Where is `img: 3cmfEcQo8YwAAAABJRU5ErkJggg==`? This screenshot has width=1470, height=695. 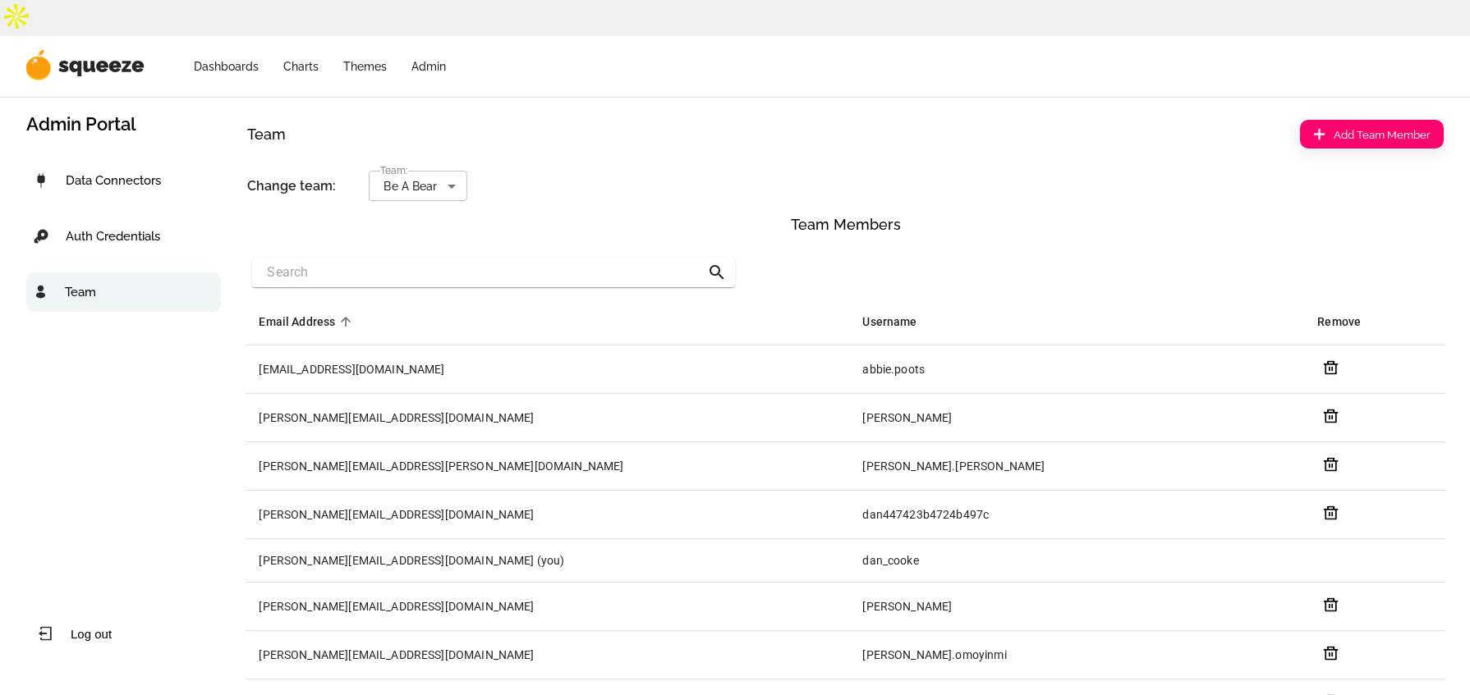
img: 3cmfEcQo8YwAAAABJRU5ErkJggg== is located at coordinates (41, 236).